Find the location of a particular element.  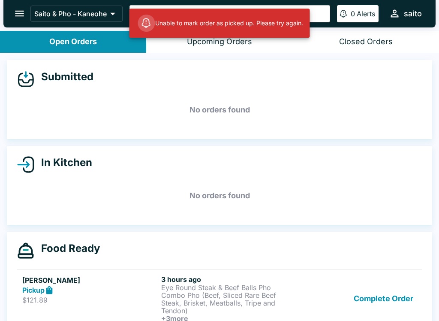

p: Saito & Pho - Kaneohe is located at coordinates (70, 14).